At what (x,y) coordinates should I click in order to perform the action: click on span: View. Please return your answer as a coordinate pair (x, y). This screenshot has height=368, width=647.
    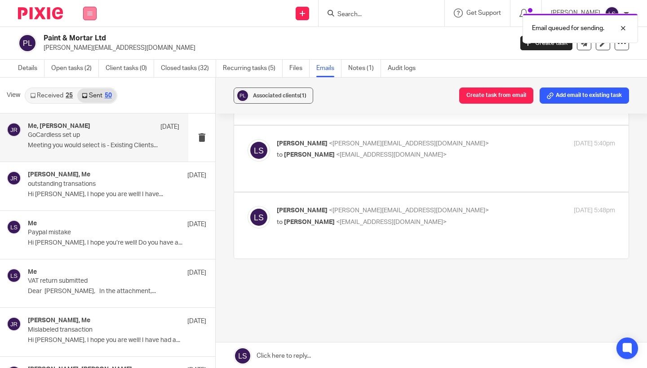
    Looking at the image, I should click on (13, 95).